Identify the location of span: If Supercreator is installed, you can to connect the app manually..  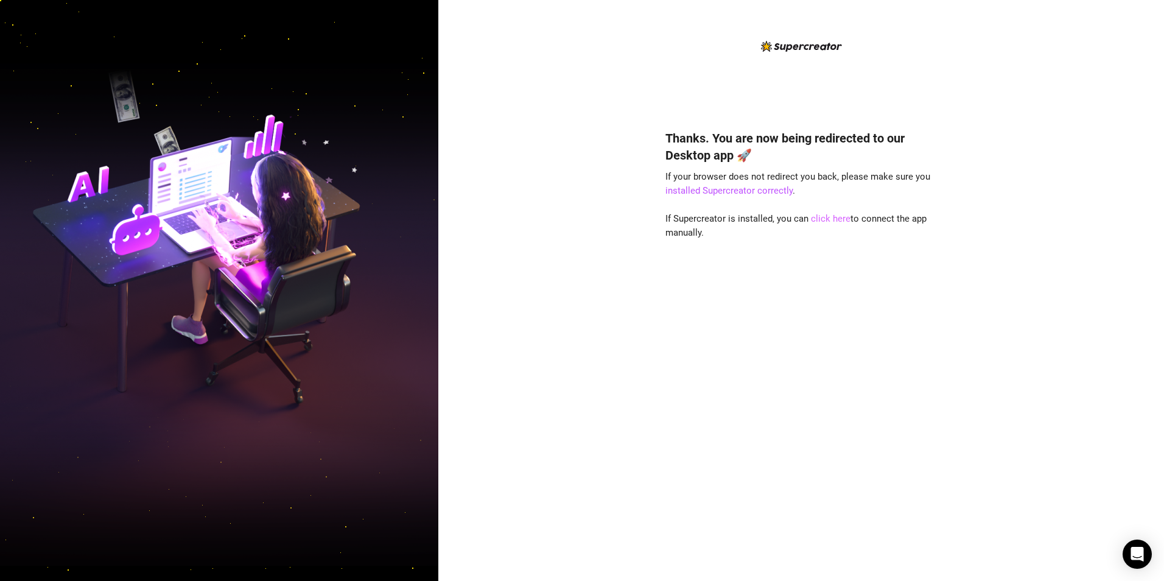
(796, 226).